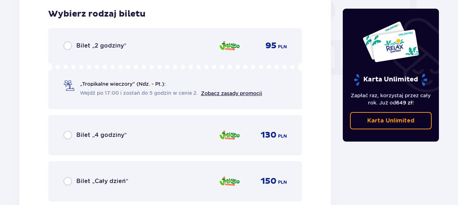 The height and width of the screenshot is (205, 458). Describe the element at coordinates (123, 84) in the screenshot. I see `span: „Tropikalne wieczory" (Ndz. - Pt.):` at that location.